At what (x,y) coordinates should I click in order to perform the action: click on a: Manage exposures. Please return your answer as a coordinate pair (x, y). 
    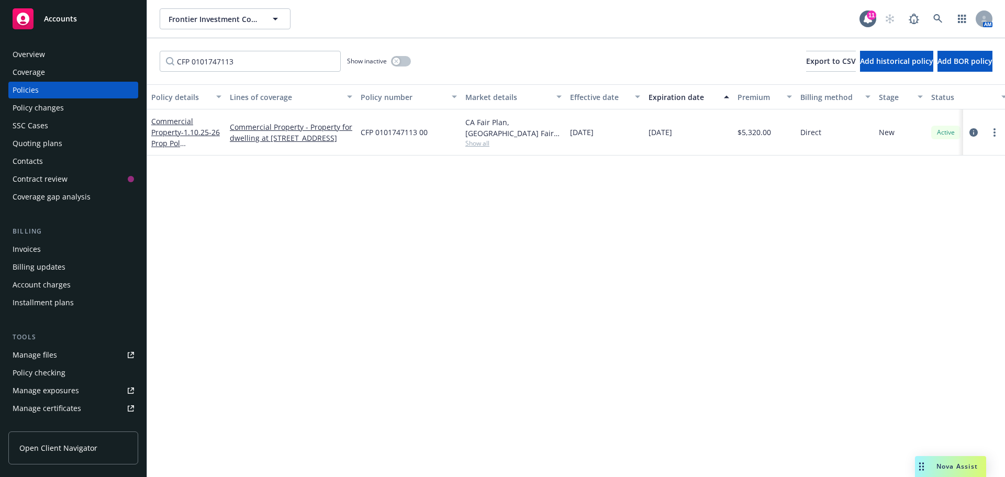
    Looking at the image, I should click on (73, 391).